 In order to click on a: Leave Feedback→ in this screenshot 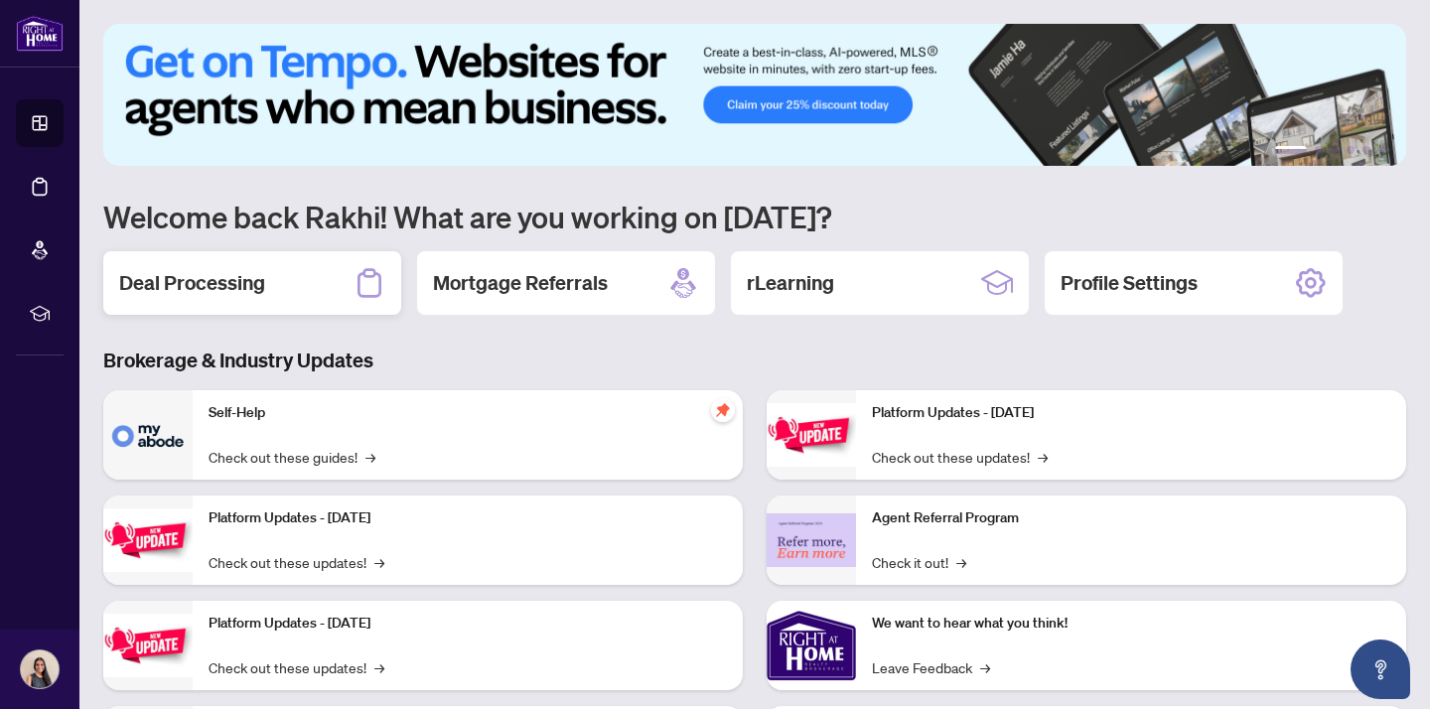, I will do `click(930, 667)`.